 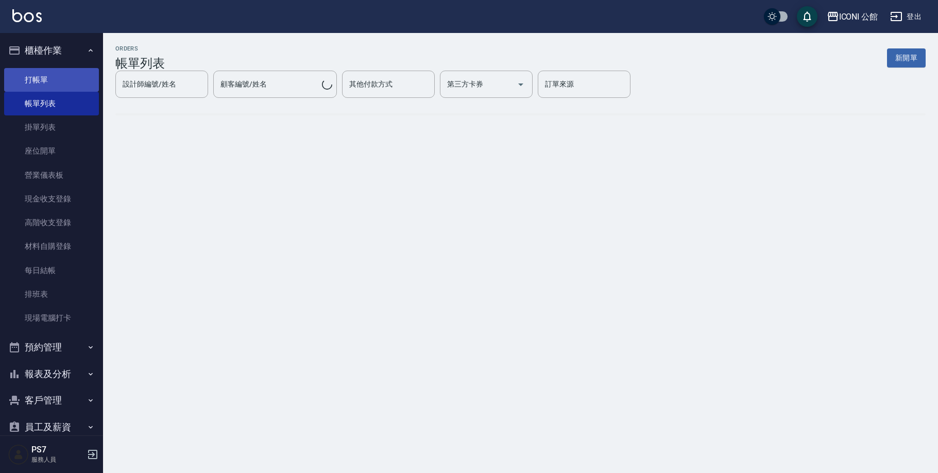 I want to click on h5: PS7, so click(x=58, y=450).